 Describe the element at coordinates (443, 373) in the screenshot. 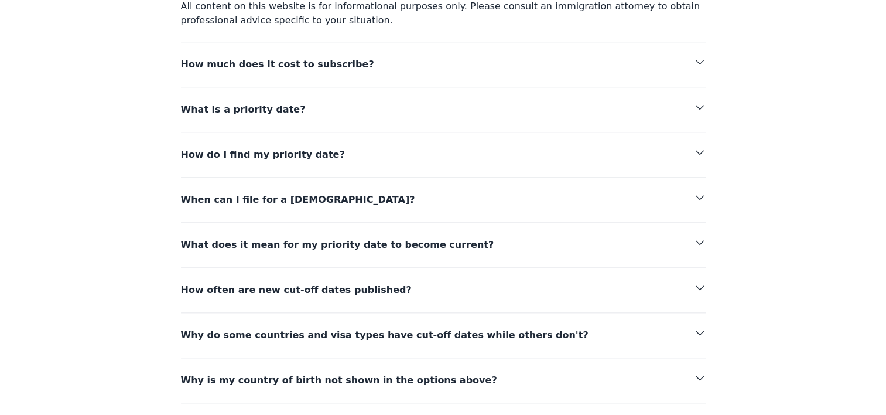

I see `button: Why is my country of birth not shown in the options above?` at that location.